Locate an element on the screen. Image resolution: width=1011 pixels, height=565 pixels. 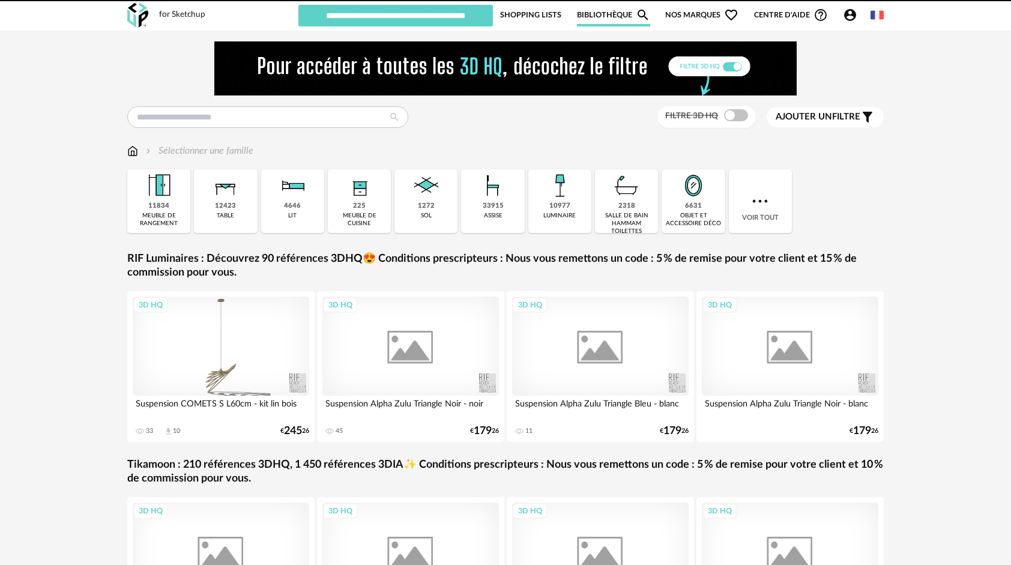
div: 4646 is located at coordinates (292, 206).